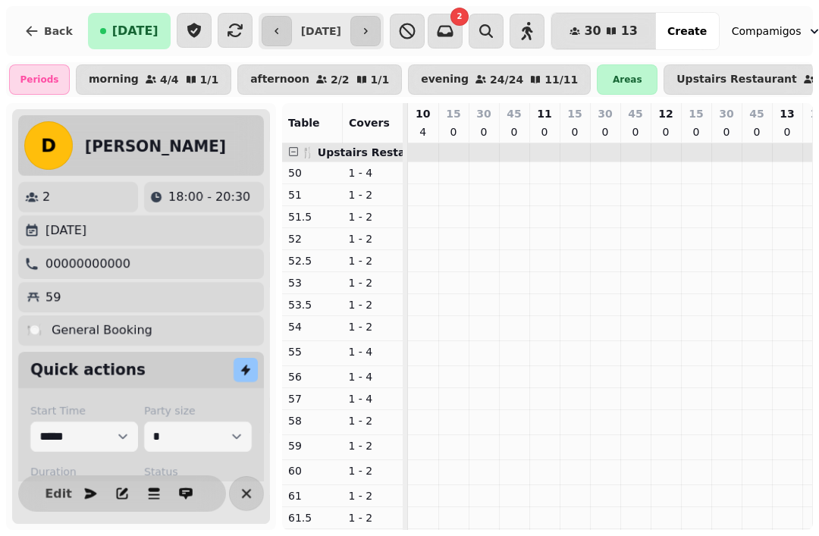 This screenshot has width=819, height=536. I want to click on p: 10, so click(423, 114).